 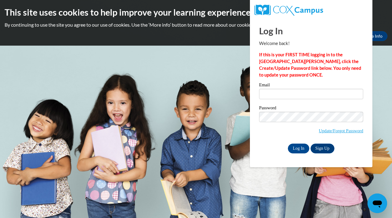 I want to click on label: Email, so click(x=311, y=86).